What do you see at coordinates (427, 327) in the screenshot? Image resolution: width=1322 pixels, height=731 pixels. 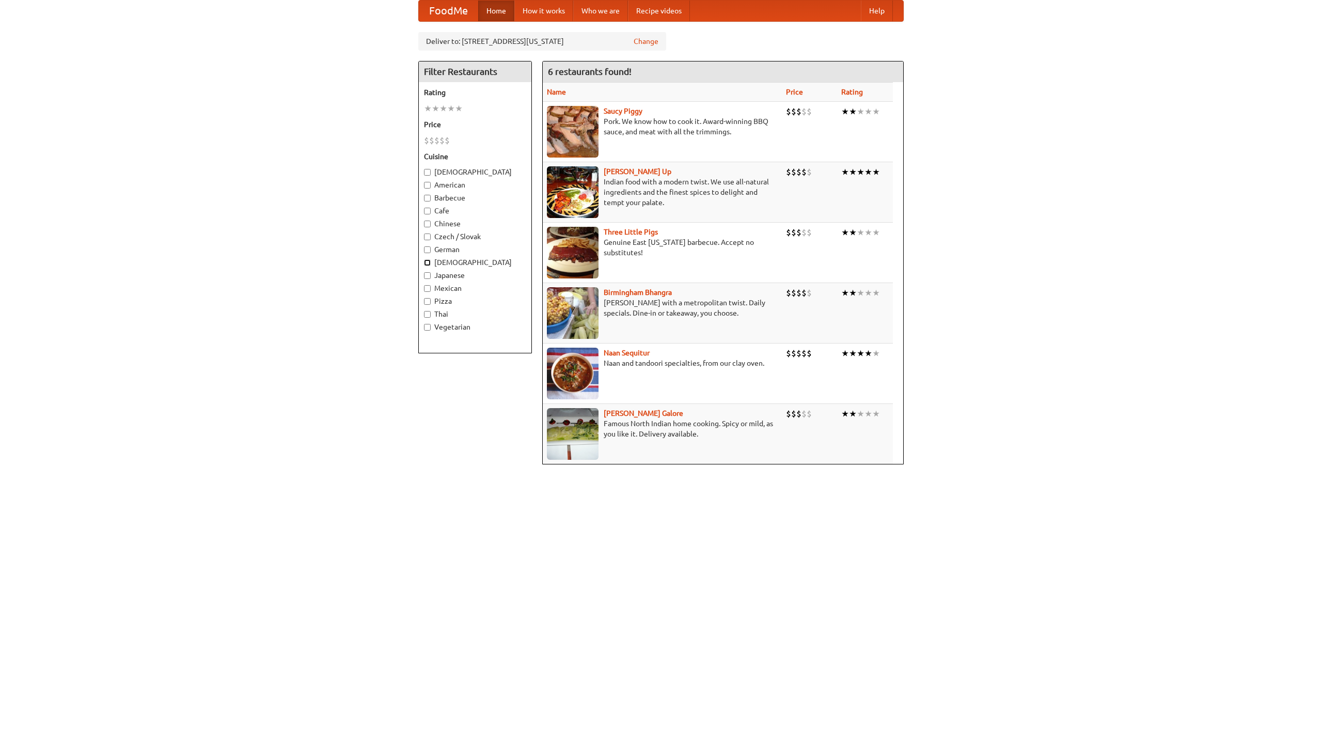 I see `input: Vegetarian` at bounding box center [427, 327].